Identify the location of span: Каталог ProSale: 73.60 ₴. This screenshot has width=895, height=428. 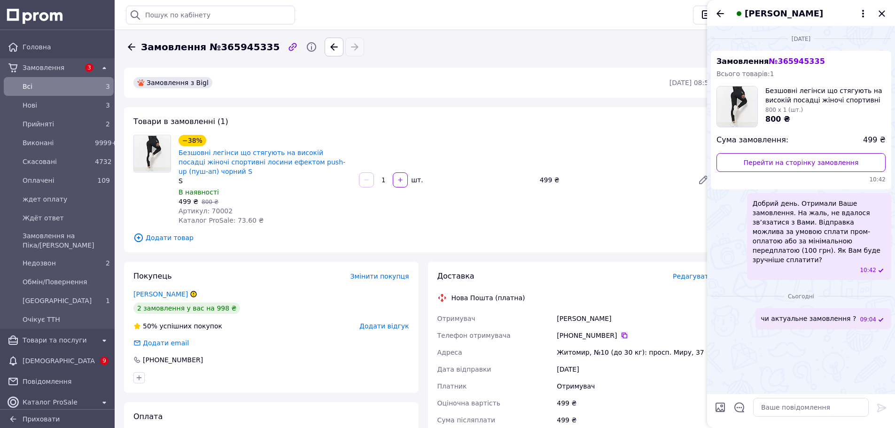
(221, 220).